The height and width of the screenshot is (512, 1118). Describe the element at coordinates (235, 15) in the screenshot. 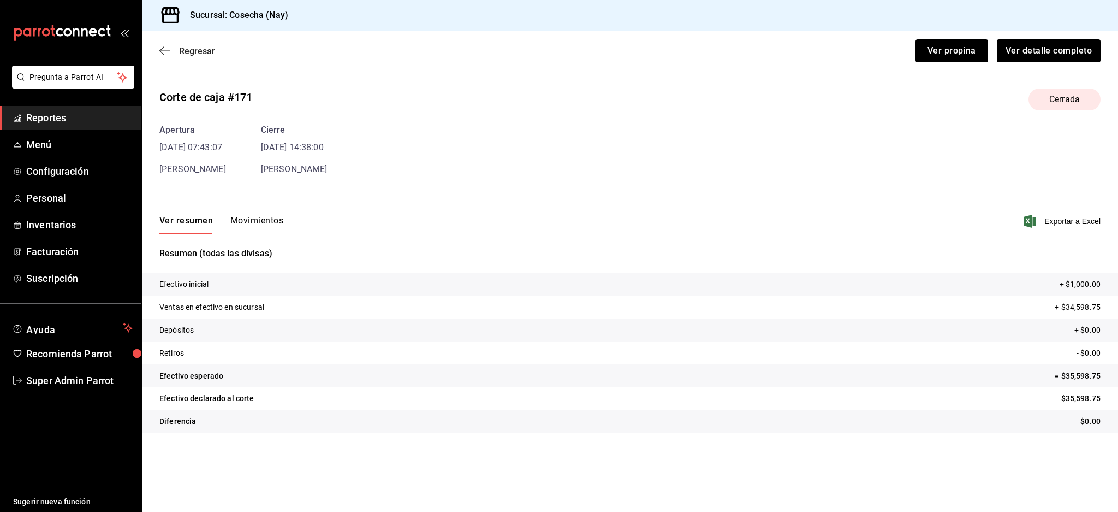

I see `h3: Sucursal: Cosecha (Nay)` at that location.